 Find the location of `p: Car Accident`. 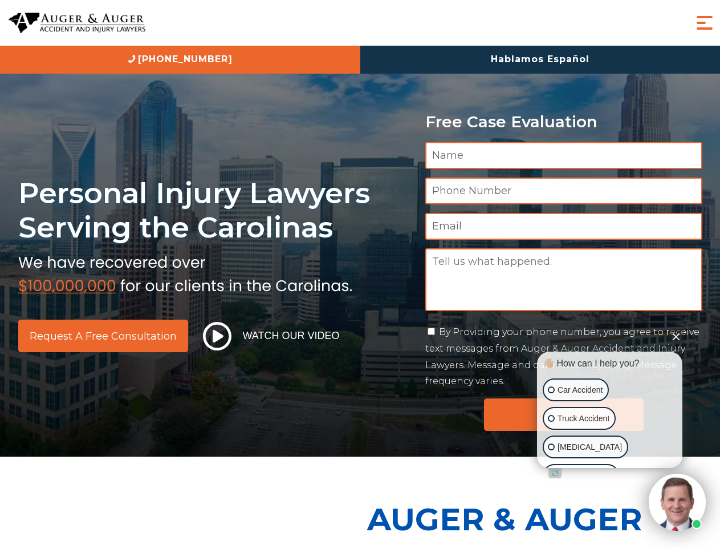

p: Car Accident is located at coordinates (580, 390).